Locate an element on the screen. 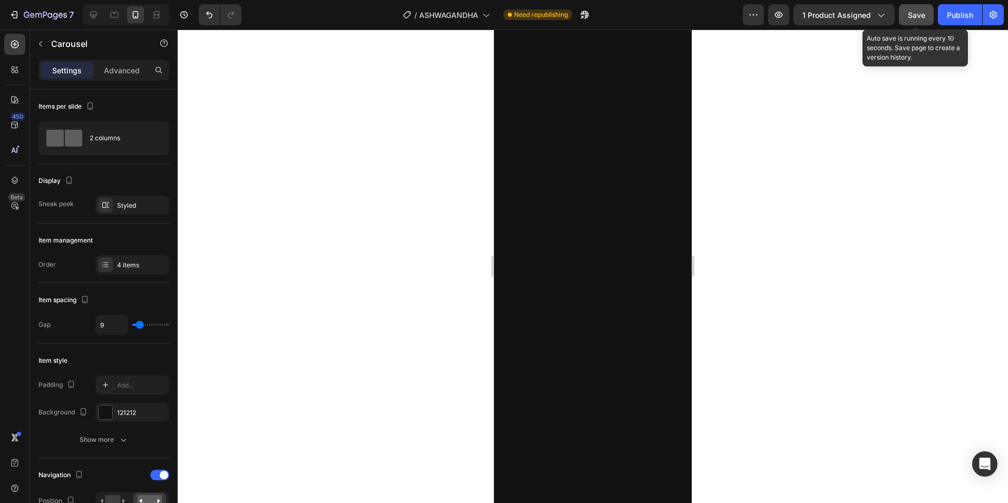 The width and height of the screenshot is (1008, 503). div: Display is located at coordinates (57, 181).